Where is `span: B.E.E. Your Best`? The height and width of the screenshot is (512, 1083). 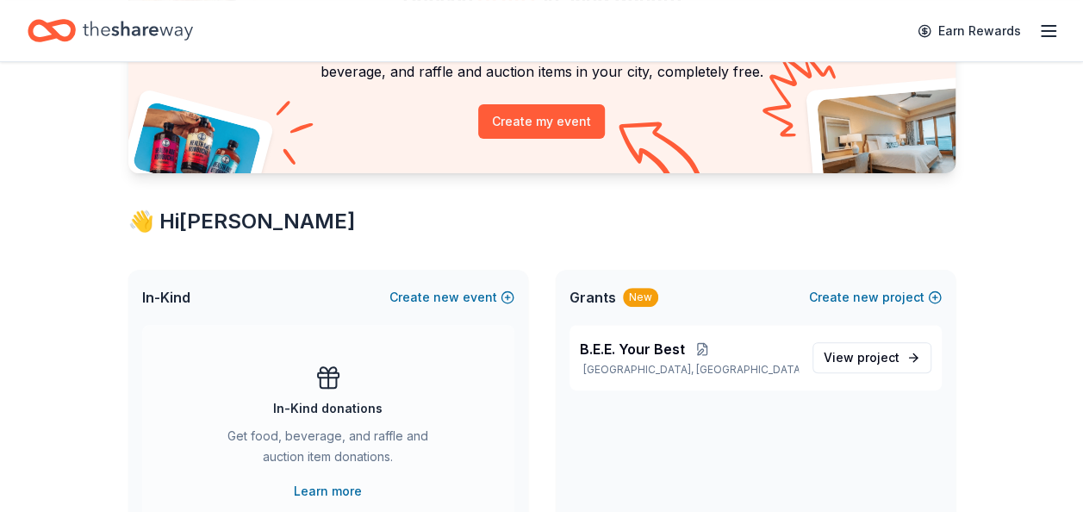
span: B.E.E. Your Best is located at coordinates (632, 349).